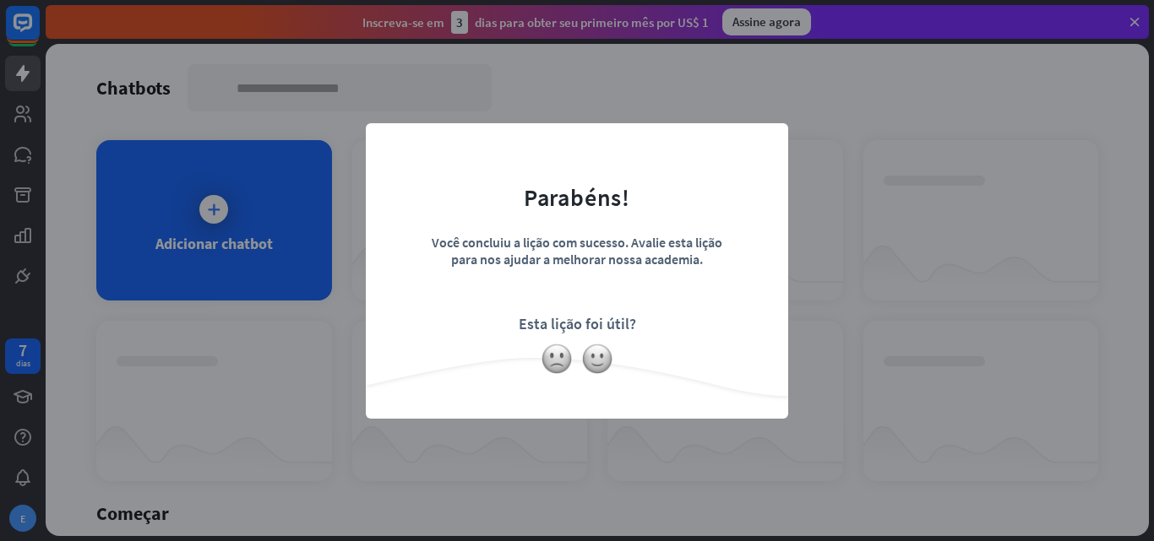 This screenshot has height=541, width=1154. Describe the element at coordinates (39, 32) in the screenshot. I see `button: Abra o widget de bate-papo do LiveChat` at that location.